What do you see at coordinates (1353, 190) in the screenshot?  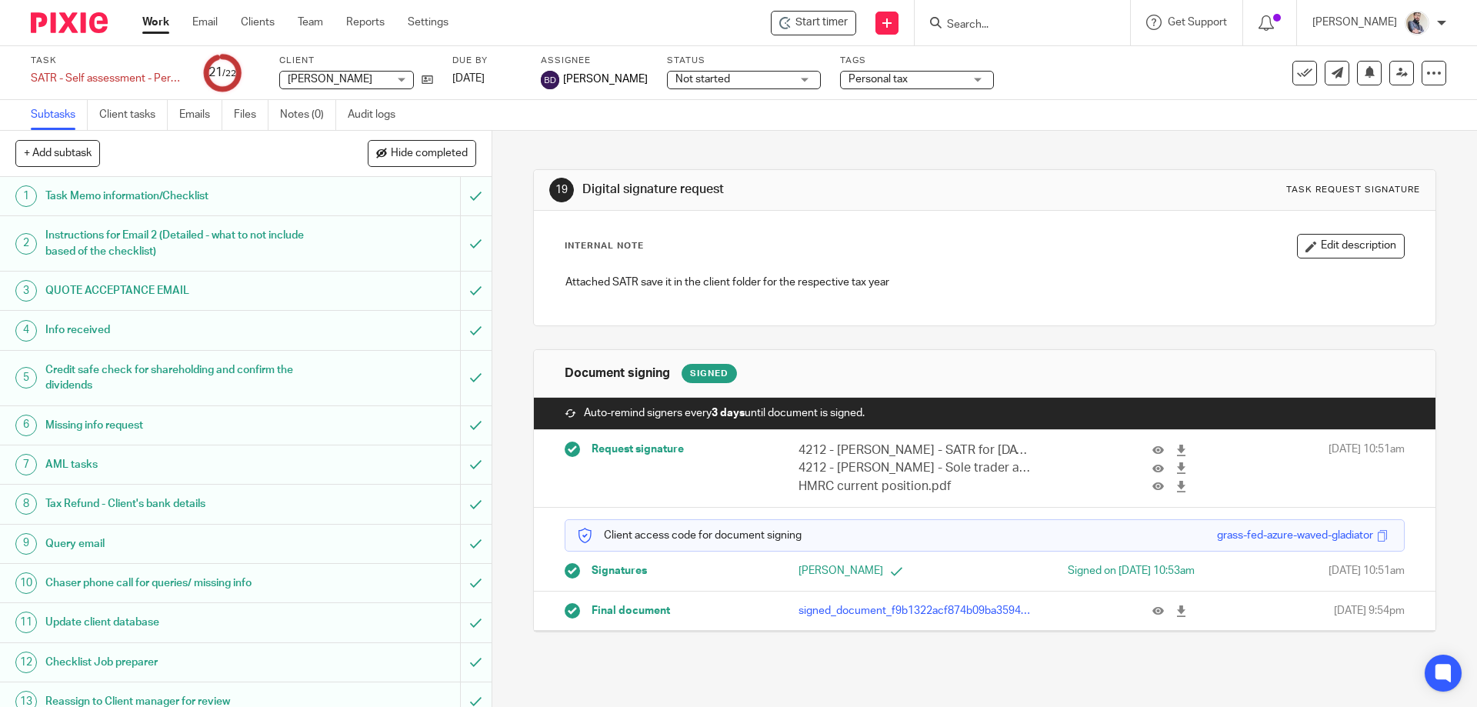 I see `div: Task request signature` at bounding box center [1353, 190].